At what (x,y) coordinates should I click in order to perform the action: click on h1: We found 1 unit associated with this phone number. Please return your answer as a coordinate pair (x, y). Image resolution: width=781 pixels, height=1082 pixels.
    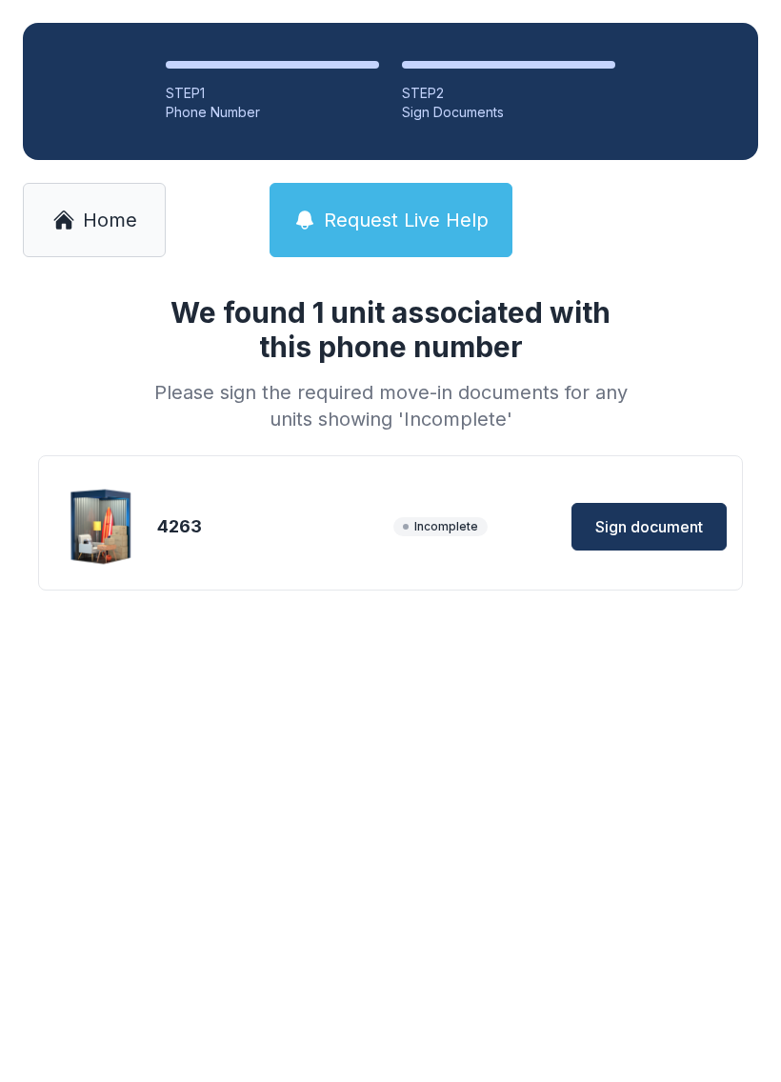
    Looking at the image, I should click on (390, 330).